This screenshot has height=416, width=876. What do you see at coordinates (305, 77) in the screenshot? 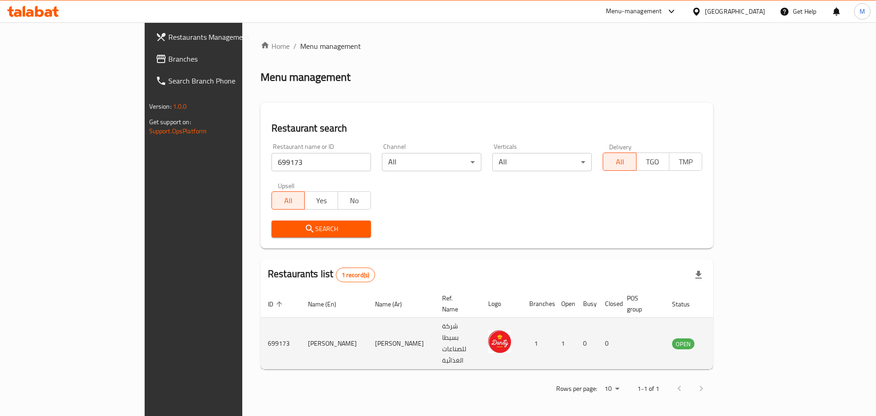
I see `h2: Menu management` at bounding box center [305, 77].